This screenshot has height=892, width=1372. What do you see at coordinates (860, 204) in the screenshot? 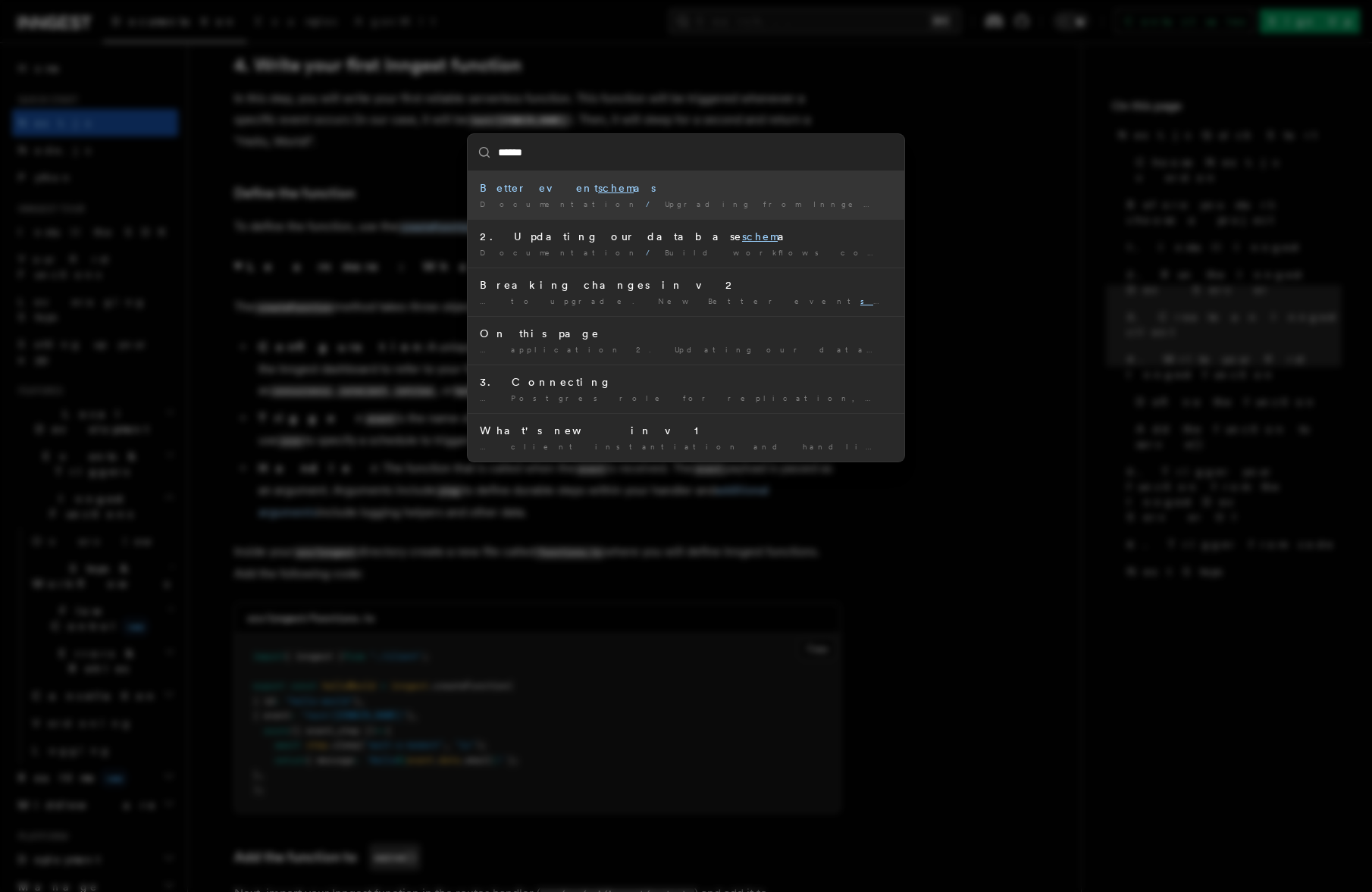
I see `span: Upgrading from Inngest SDK v1 to v2` at bounding box center [860, 204].